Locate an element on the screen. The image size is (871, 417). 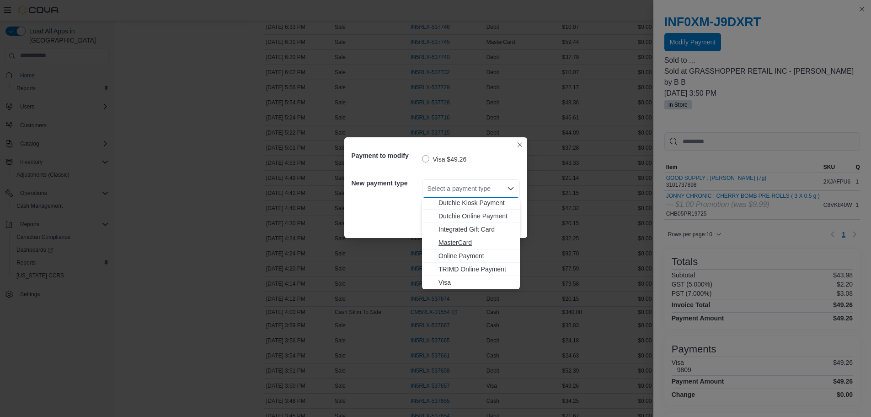
button: Dutchie Kiosk Payment is located at coordinates (471, 203).